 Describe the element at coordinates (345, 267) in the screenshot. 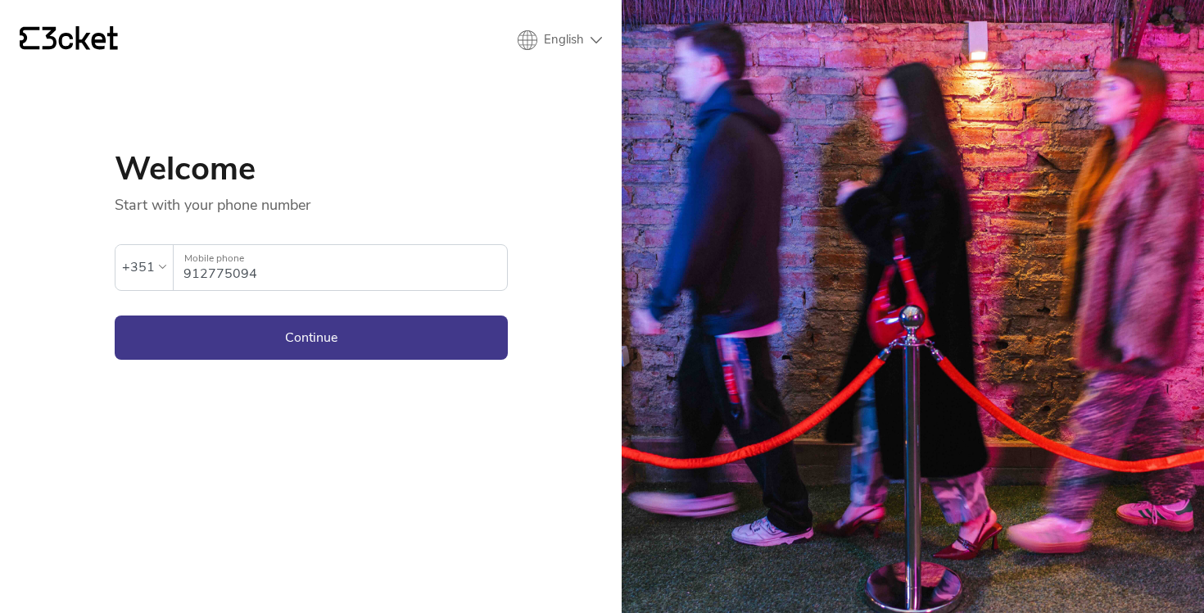

I see `input: Mobile phone` at that location.